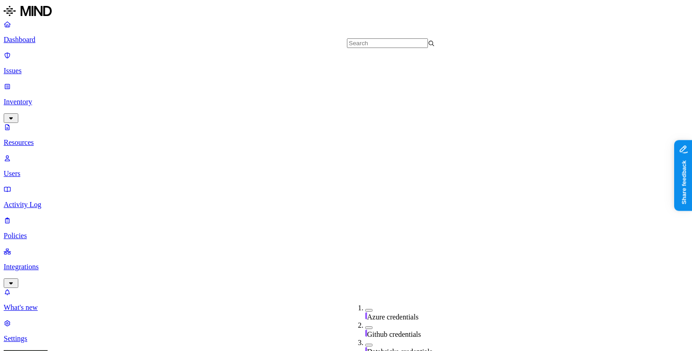  Describe the element at coordinates (346, 308) in the screenshot. I see `p: What's new` at that location.